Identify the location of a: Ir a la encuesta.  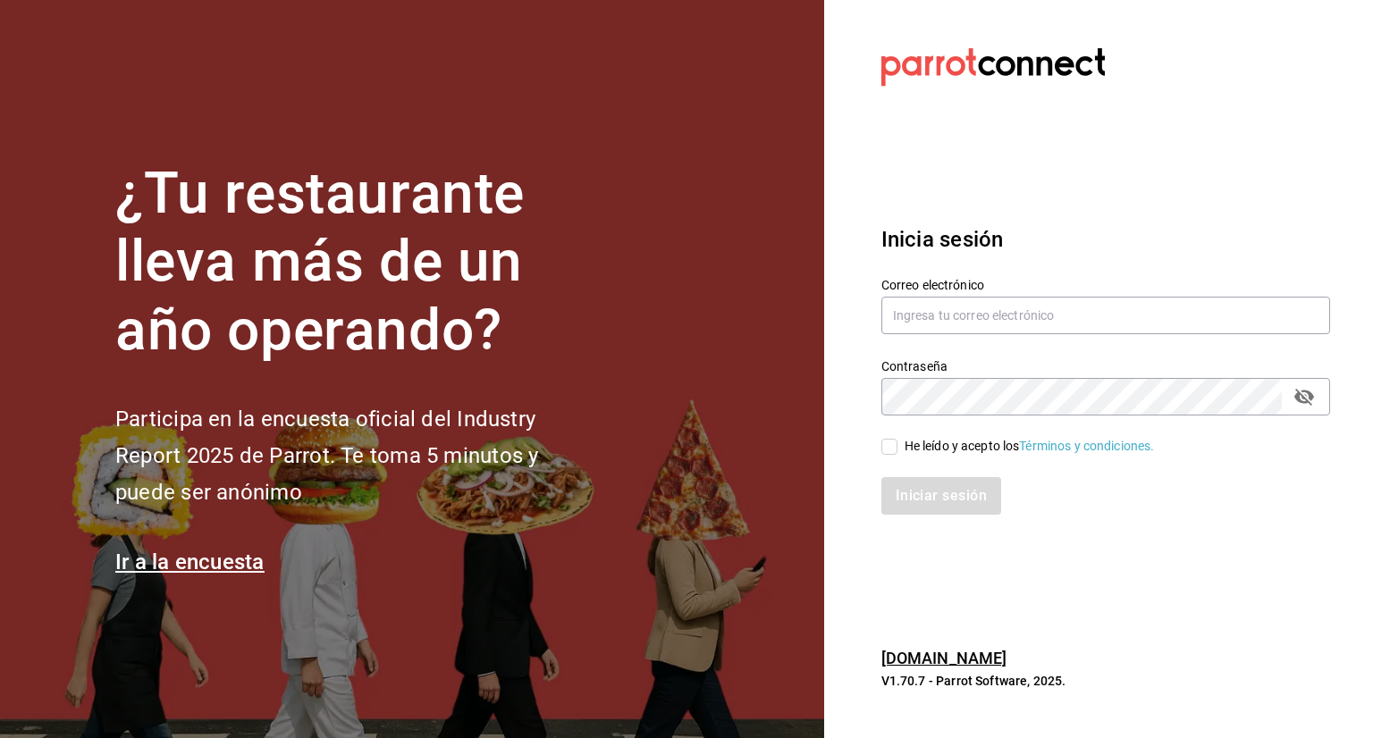
(190, 562).